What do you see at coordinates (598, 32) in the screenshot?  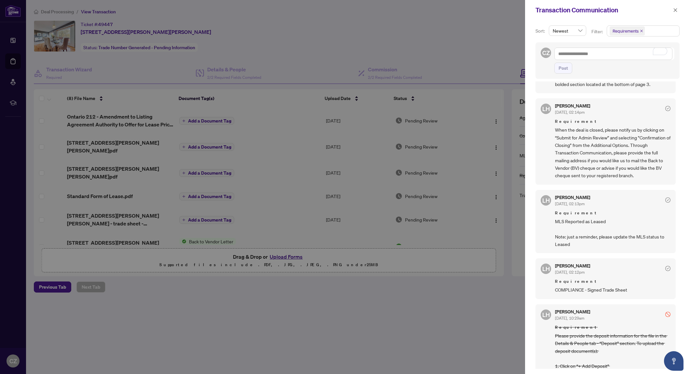 I see `p: Filter:` at bounding box center [598, 32].